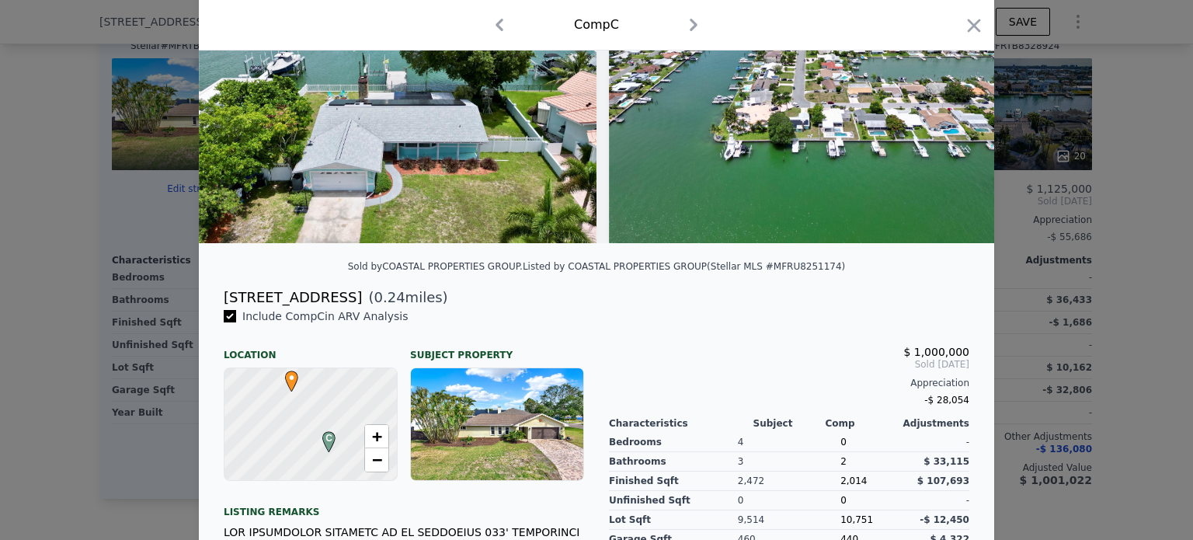  What do you see at coordinates (789, 383) in the screenshot?
I see `div: Appreciation` at bounding box center [789, 383].